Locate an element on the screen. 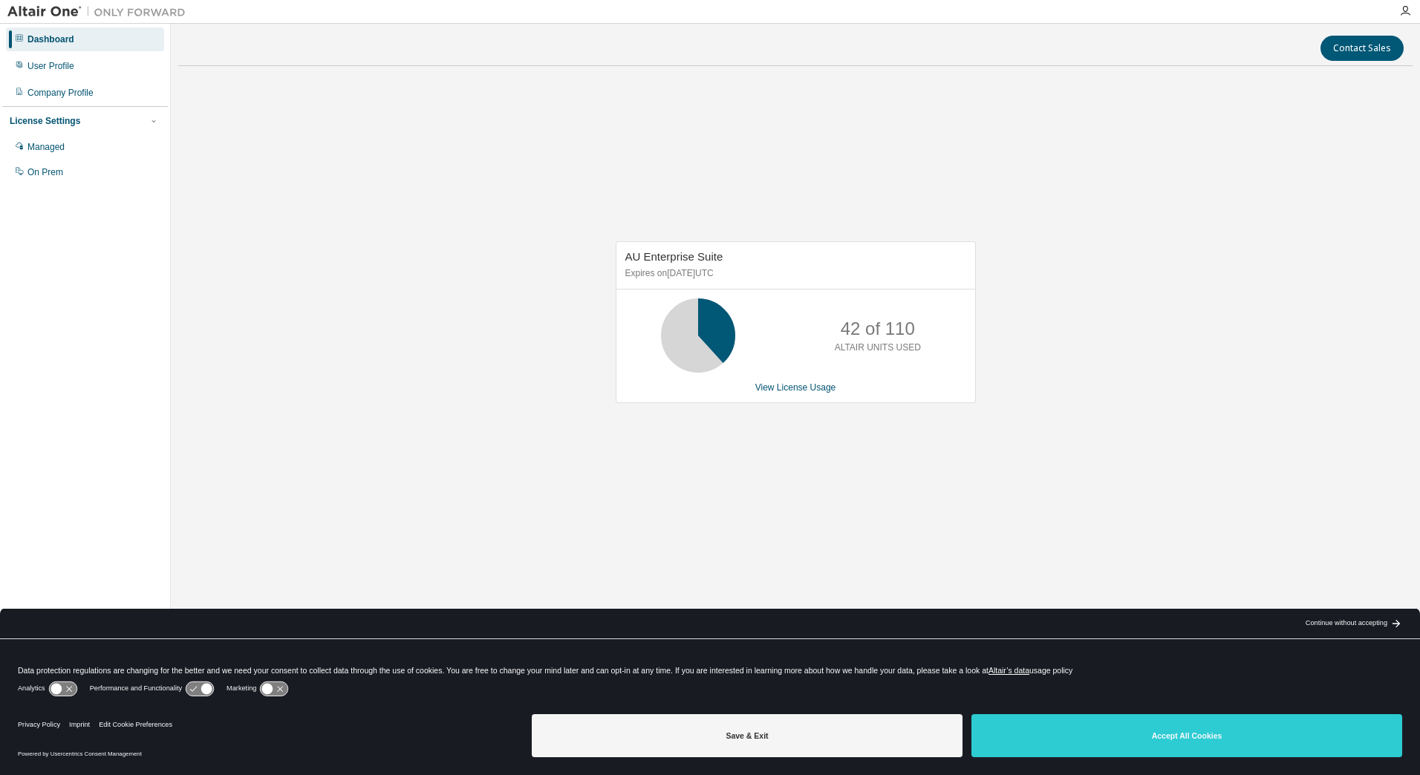 The height and width of the screenshot is (775, 1420). button: Contact Sales is located at coordinates (1362, 48).